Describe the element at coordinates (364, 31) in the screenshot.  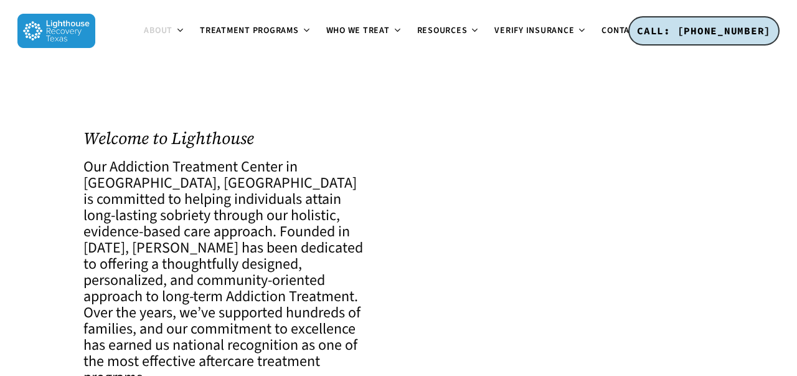
I see `a: Who We Treat` at that location.